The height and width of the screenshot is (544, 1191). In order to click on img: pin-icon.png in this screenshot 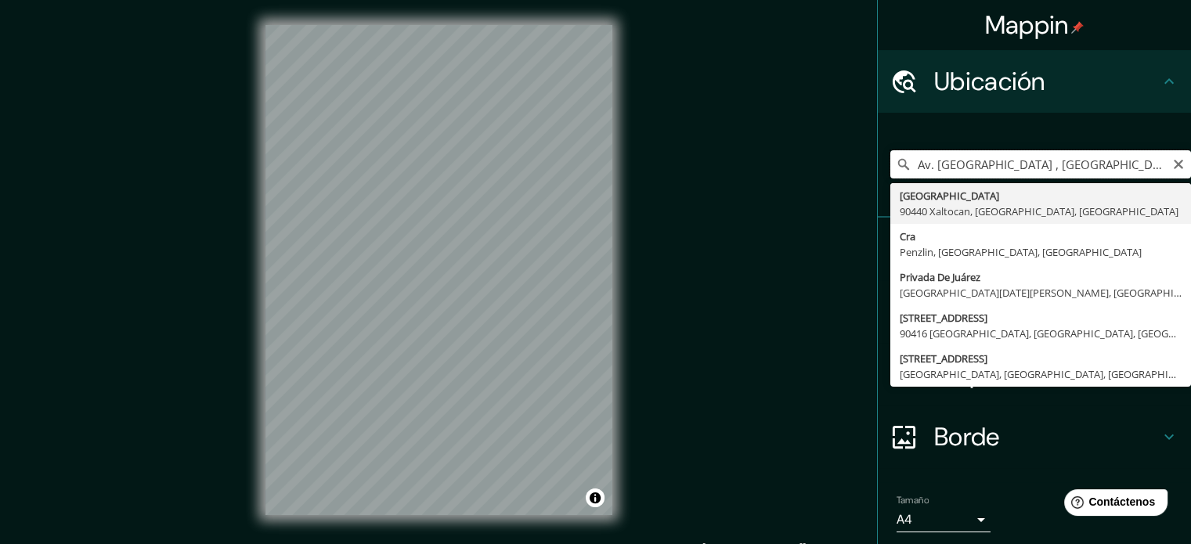, I will do `click(1077, 27)`.